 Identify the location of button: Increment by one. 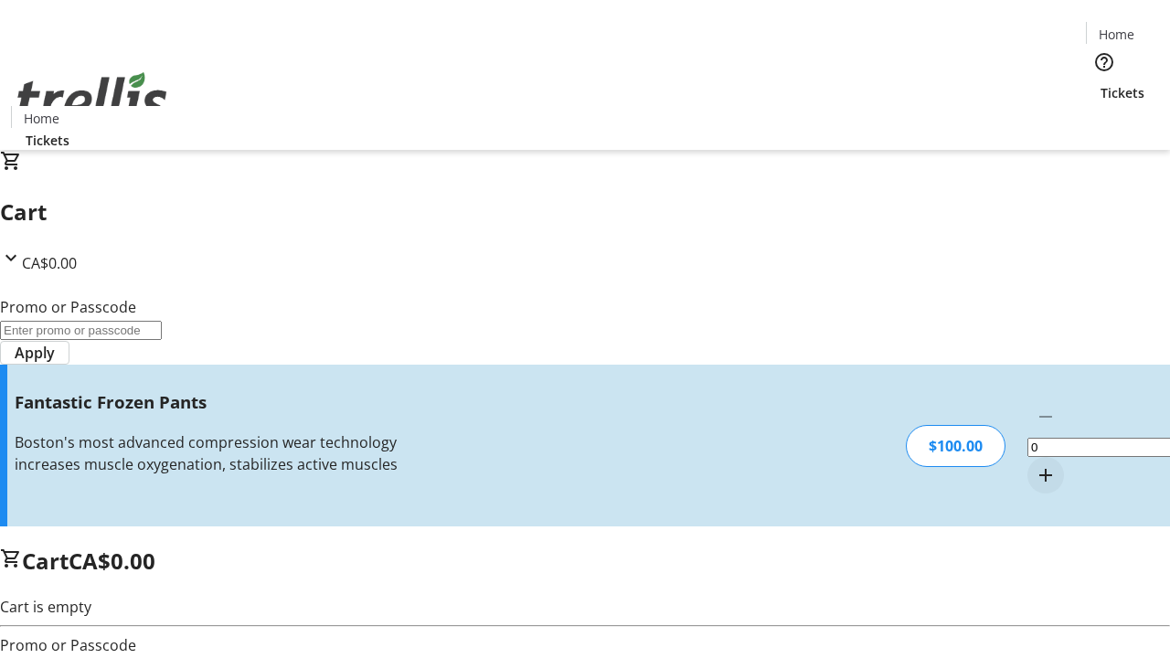
(1046, 475).